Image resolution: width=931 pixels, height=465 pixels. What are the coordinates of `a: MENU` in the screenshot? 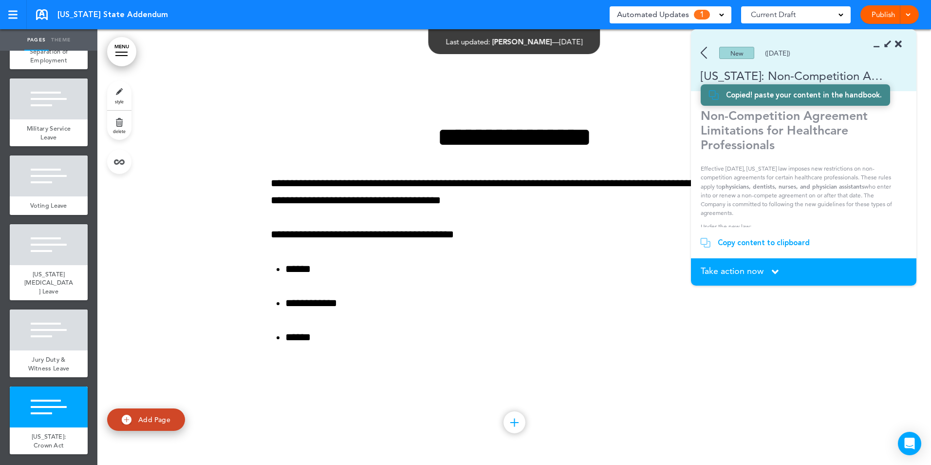 It's located at (122, 52).